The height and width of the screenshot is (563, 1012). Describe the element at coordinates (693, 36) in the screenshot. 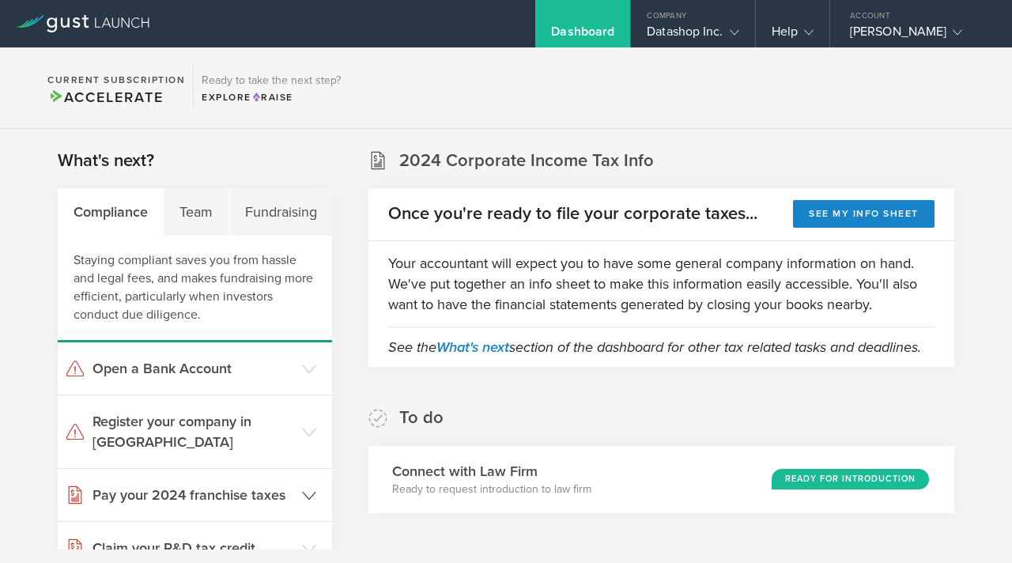

I see `div: Datashop Inc.` at that location.